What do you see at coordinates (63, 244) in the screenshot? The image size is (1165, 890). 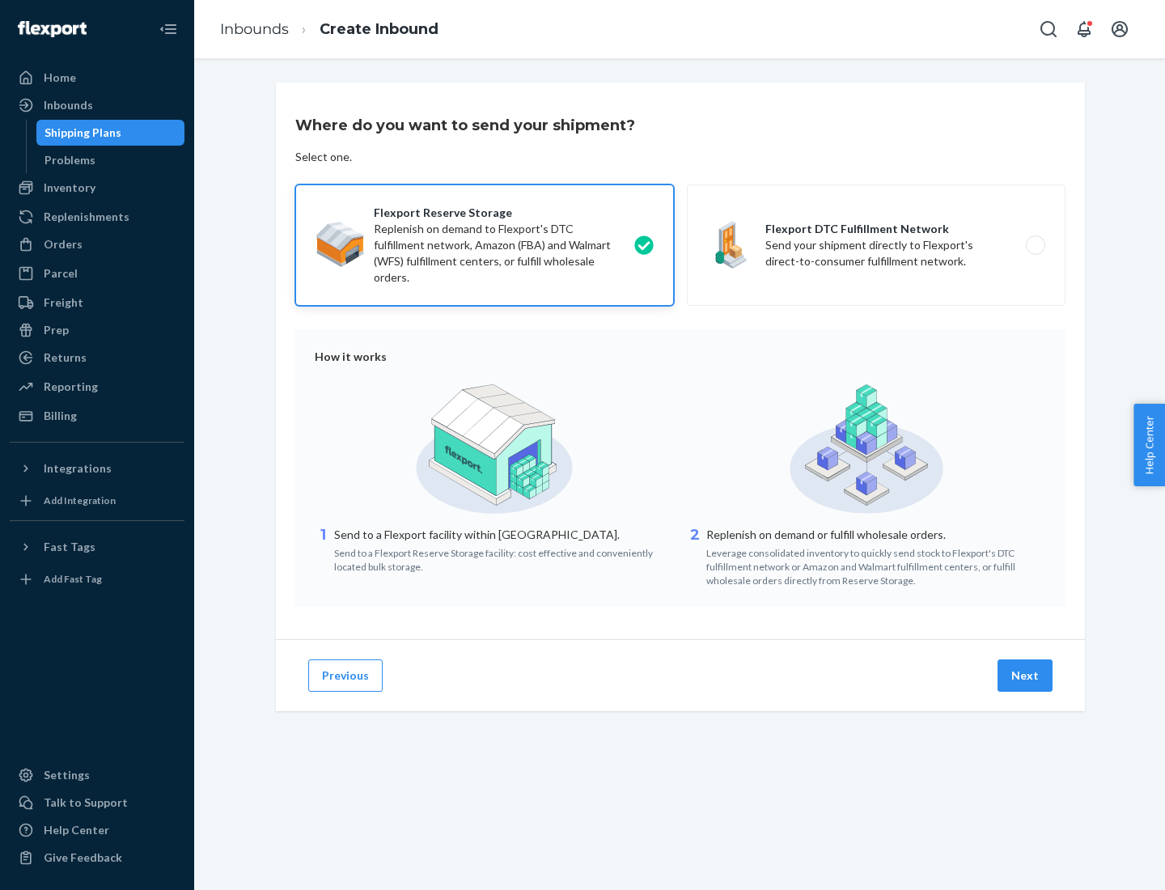 I see `div: Orders` at bounding box center [63, 244].